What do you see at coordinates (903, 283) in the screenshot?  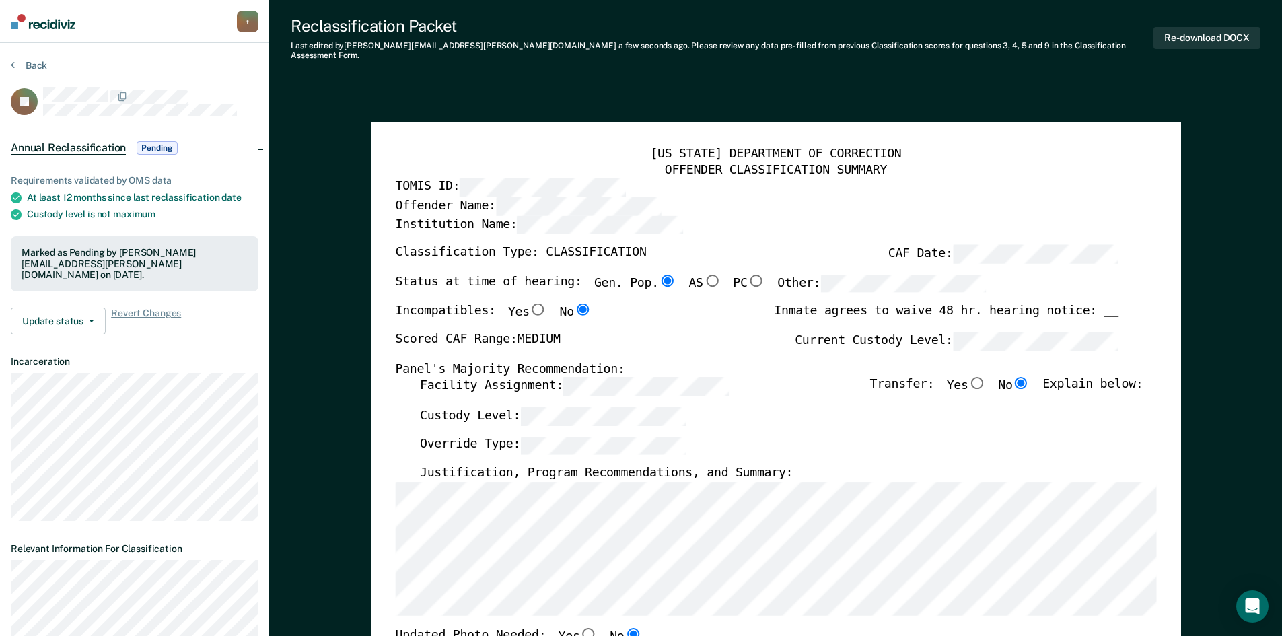 I see `input: Other:` at bounding box center [903, 283].